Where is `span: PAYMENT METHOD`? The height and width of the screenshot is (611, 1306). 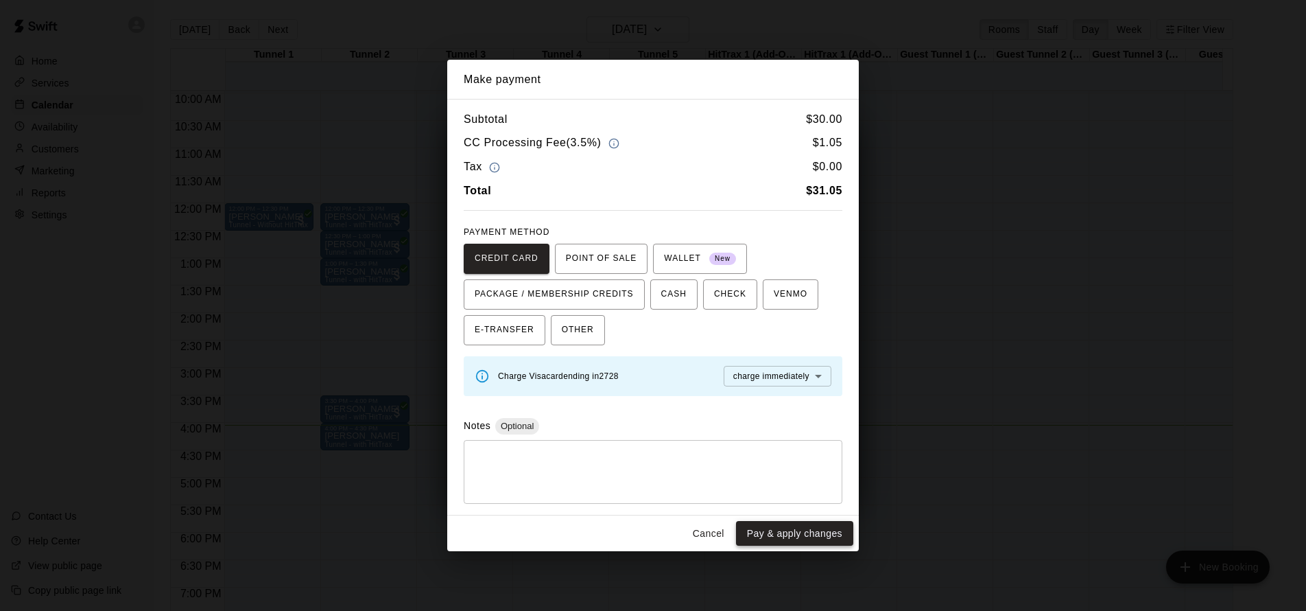 span: PAYMENT METHOD is located at coordinates (506, 232).